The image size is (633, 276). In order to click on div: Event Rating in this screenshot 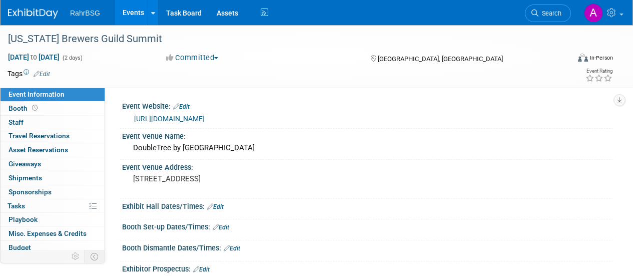, I will do `click(599, 71)`.